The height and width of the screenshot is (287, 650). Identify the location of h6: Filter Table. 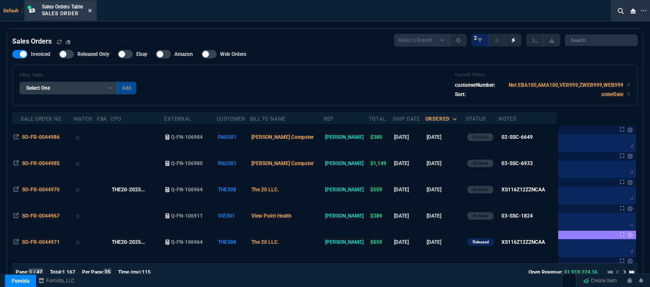
(78, 75).